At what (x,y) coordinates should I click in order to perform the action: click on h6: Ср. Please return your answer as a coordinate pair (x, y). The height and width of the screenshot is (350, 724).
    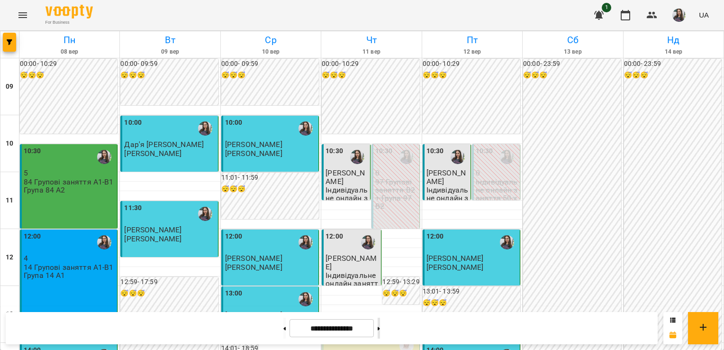
    Looking at the image, I should click on (271, 40).